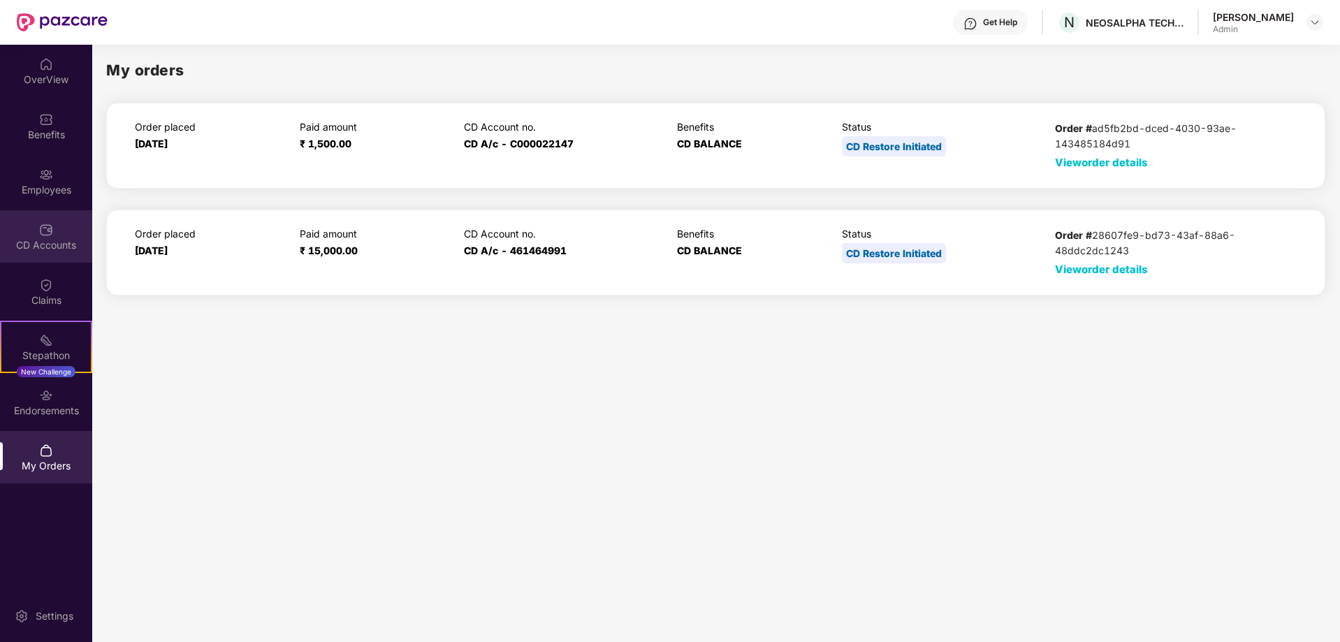  Describe the element at coordinates (1253, 29) in the screenshot. I see `div: Admin` at that location.